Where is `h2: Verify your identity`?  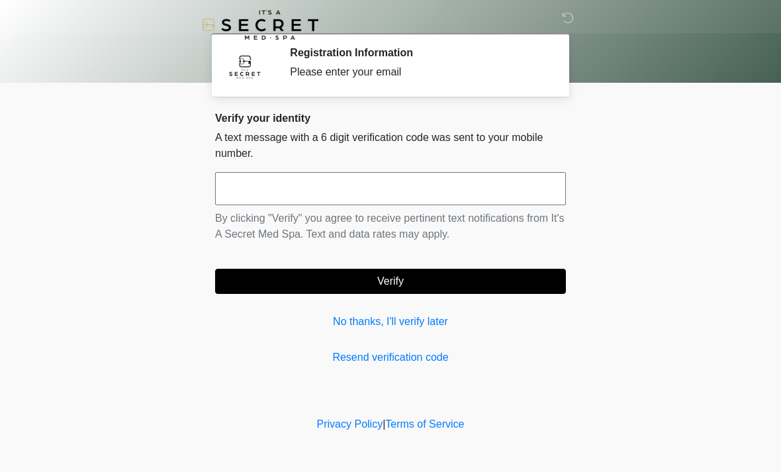
h2: Verify your identity is located at coordinates (390, 118).